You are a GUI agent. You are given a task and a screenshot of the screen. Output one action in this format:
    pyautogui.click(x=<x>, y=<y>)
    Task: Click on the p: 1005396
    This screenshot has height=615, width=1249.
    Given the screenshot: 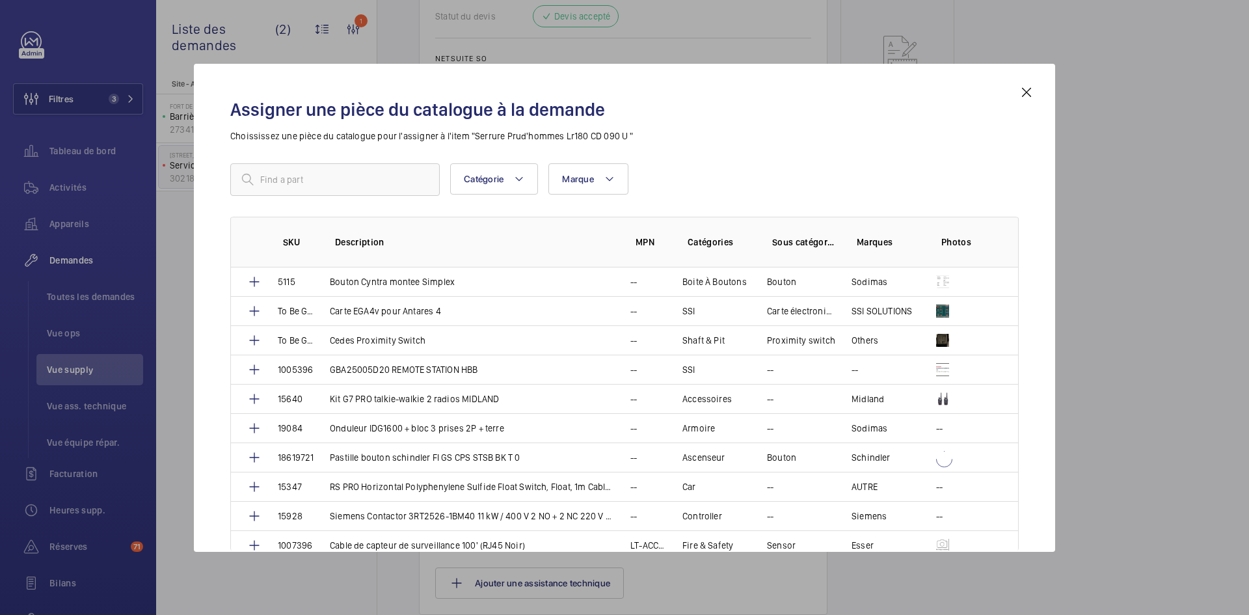 What is the action you would take?
    pyautogui.click(x=295, y=369)
    